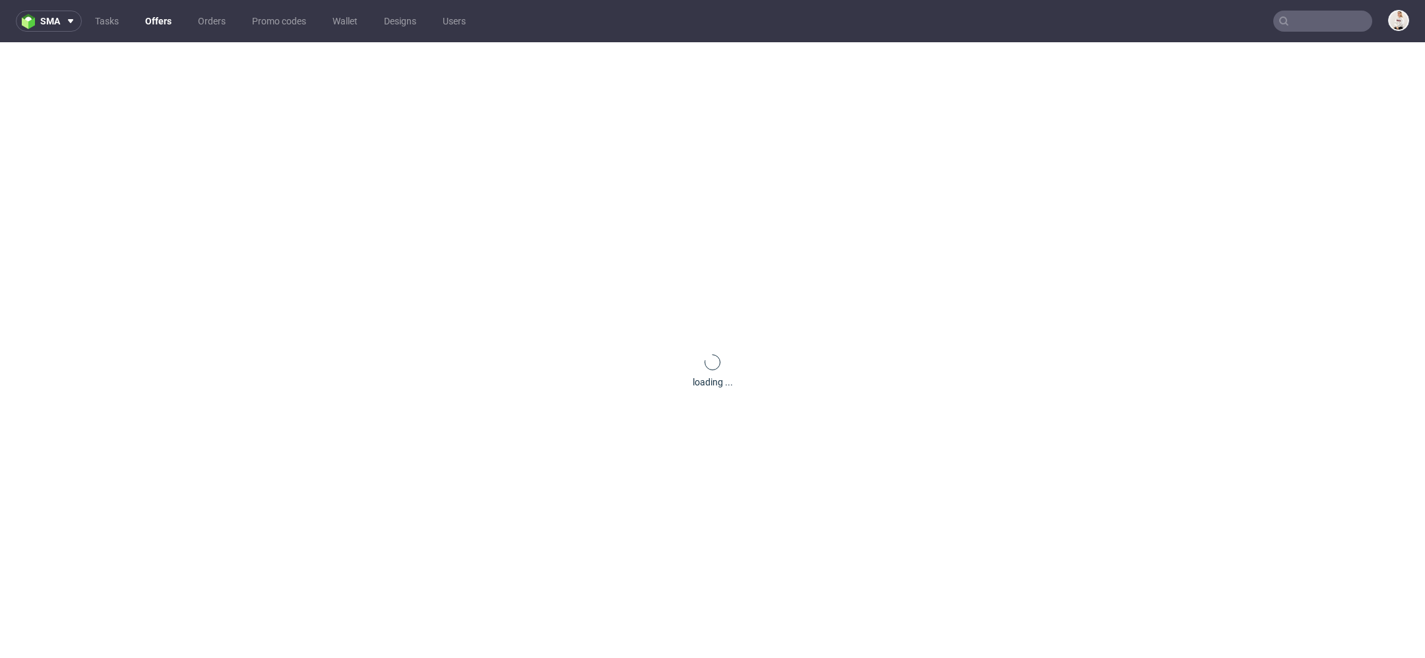 This screenshot has height=658, width=1425. I want to click on a: Users, so click(454, 21).